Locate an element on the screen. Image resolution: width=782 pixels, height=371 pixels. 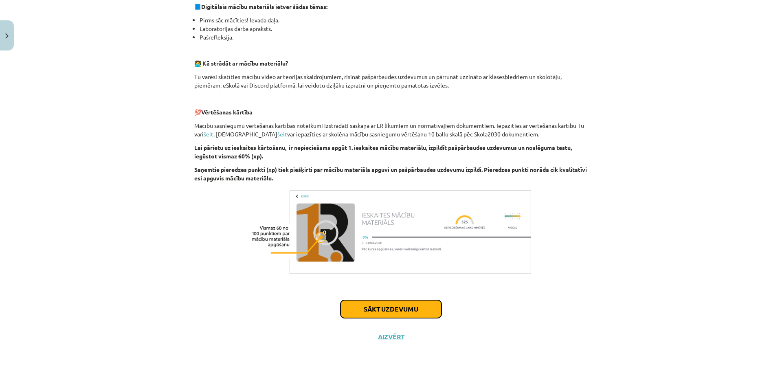
strong: Digitālais mācību materiāls ietver šādas tēmas: is located at coordinates (264, 7).